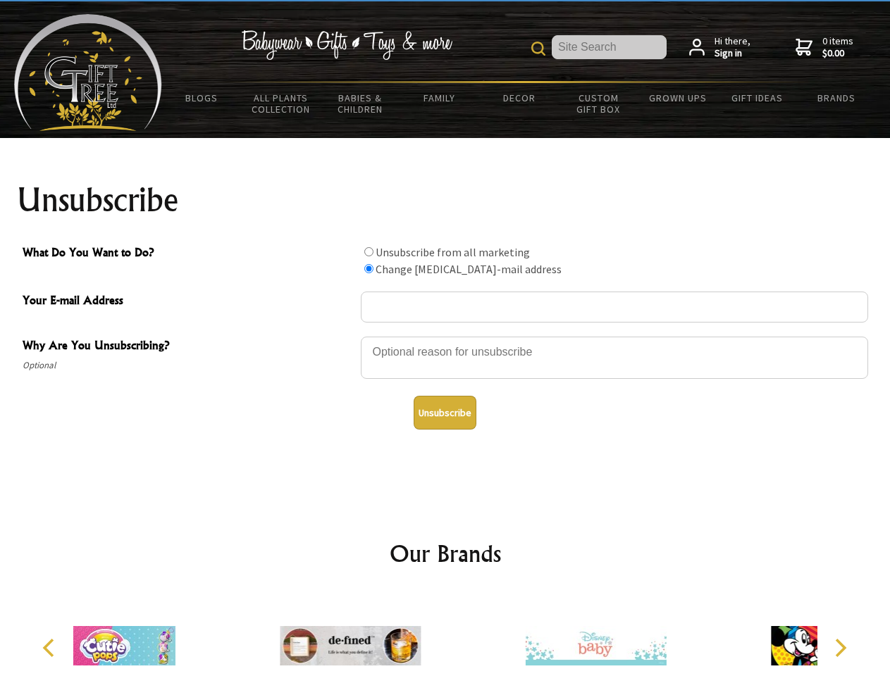 Image resolution: width=890 pixels, height=676 pixels. Describe the element at coordinates (188, 366) in the screenshot. I see `span: Optional` at that location.